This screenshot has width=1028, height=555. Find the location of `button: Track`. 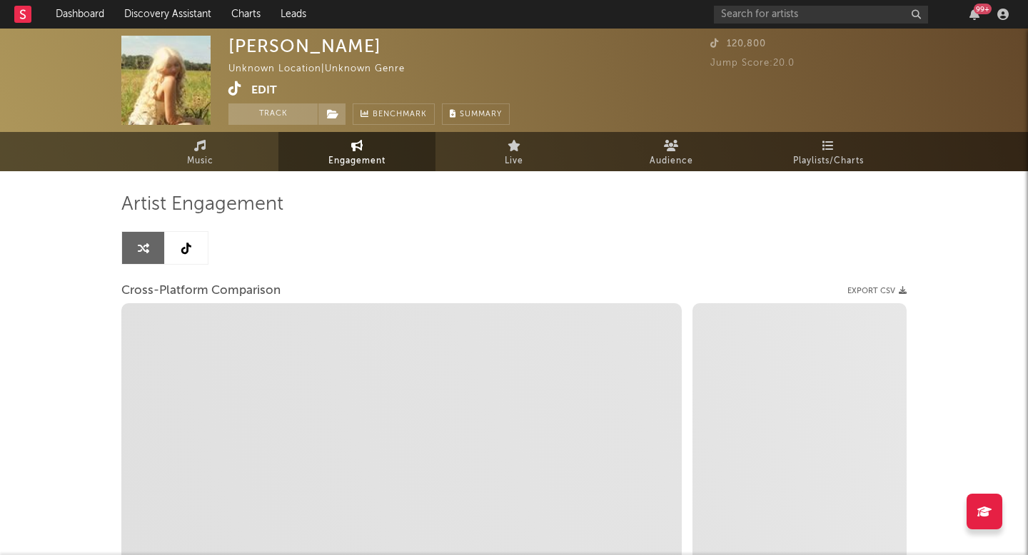

button: Track is located at coordinates (273, 114).